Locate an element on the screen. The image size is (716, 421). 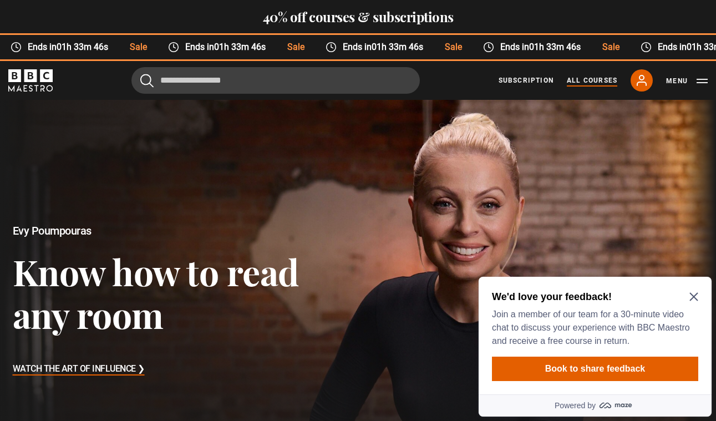
a: Subscription is located at coordinates (525, 80).